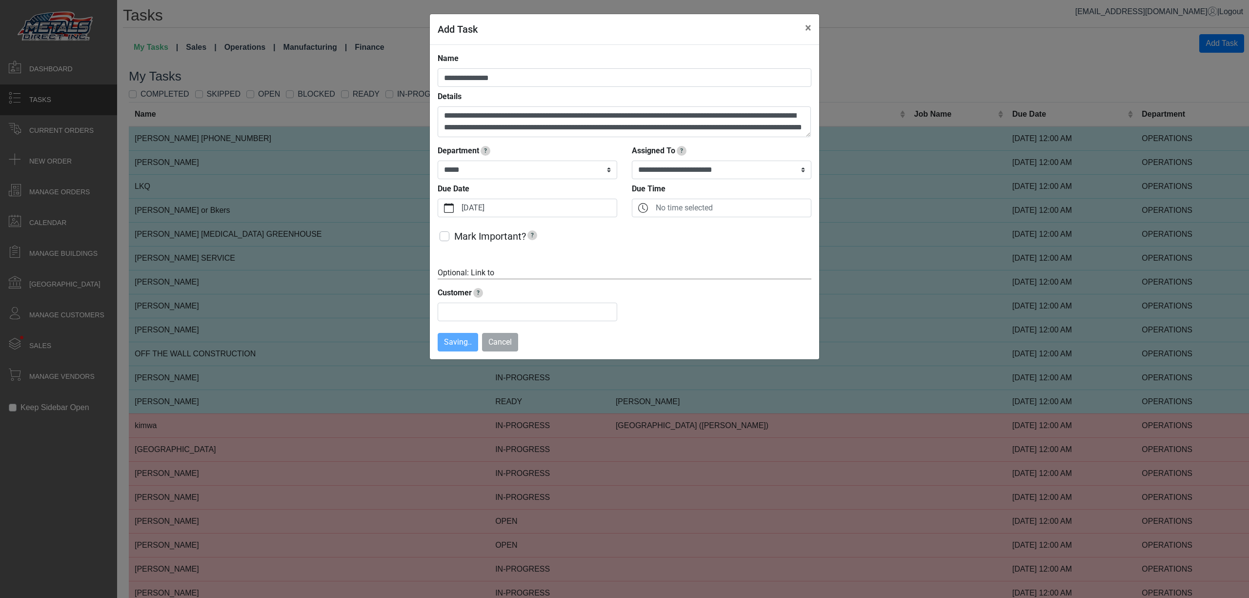 The image size is (1249, 598). What do you see at coordinates (458, 29) in the screenshot?
I see `h5: Add Task` at bounding box center [458, 29].